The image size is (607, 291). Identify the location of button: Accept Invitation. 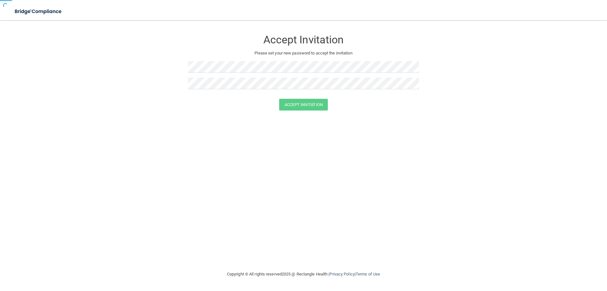
(303, 104).